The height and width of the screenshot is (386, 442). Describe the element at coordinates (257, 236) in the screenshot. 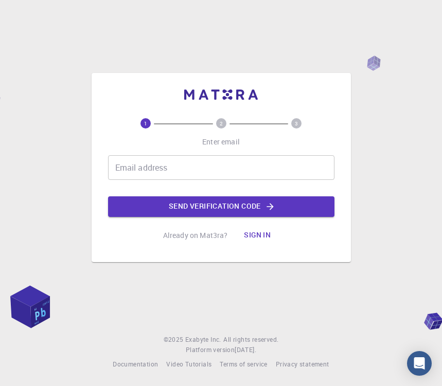

I see `a: Sign in` at that location.